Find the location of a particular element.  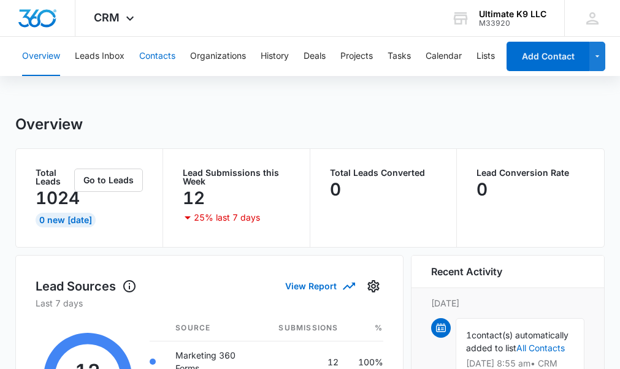

button: Settings is located at coordinates (374, 287).